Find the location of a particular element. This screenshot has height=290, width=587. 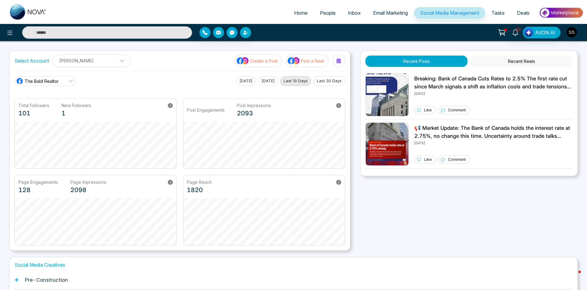

p: 128 is located at coordinates (38, 190).